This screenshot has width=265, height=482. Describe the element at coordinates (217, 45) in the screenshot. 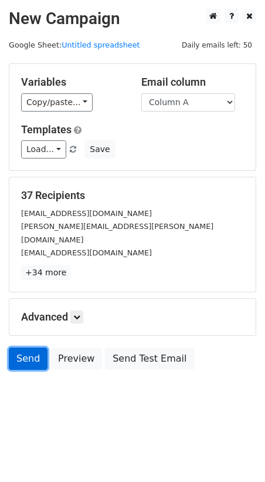

I see `span: Daily emails left: 50` at that location.